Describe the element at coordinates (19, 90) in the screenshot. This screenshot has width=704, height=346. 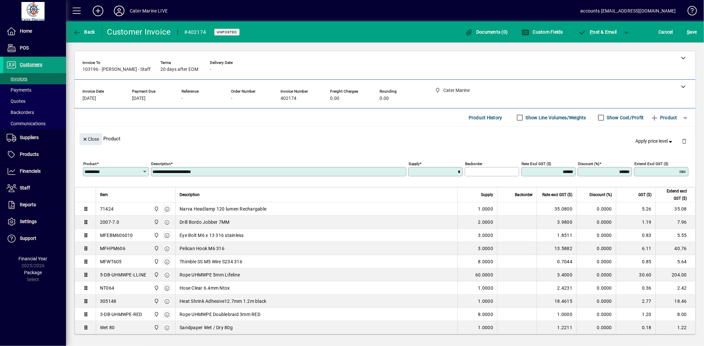
I see `span: Payments` at that location.